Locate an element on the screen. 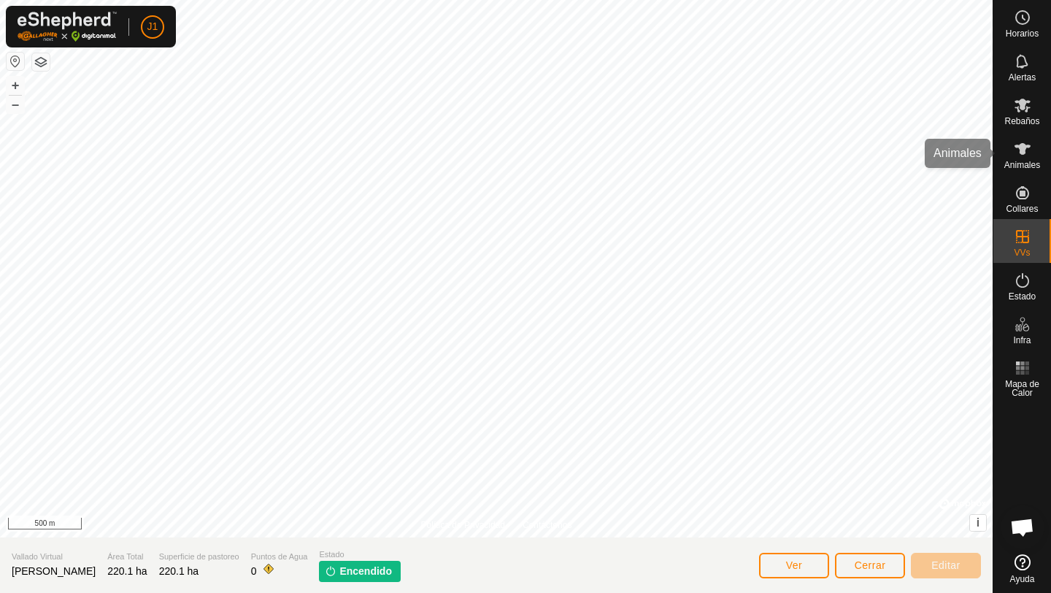  span: Cerrar is located at coordinates (870, 565).